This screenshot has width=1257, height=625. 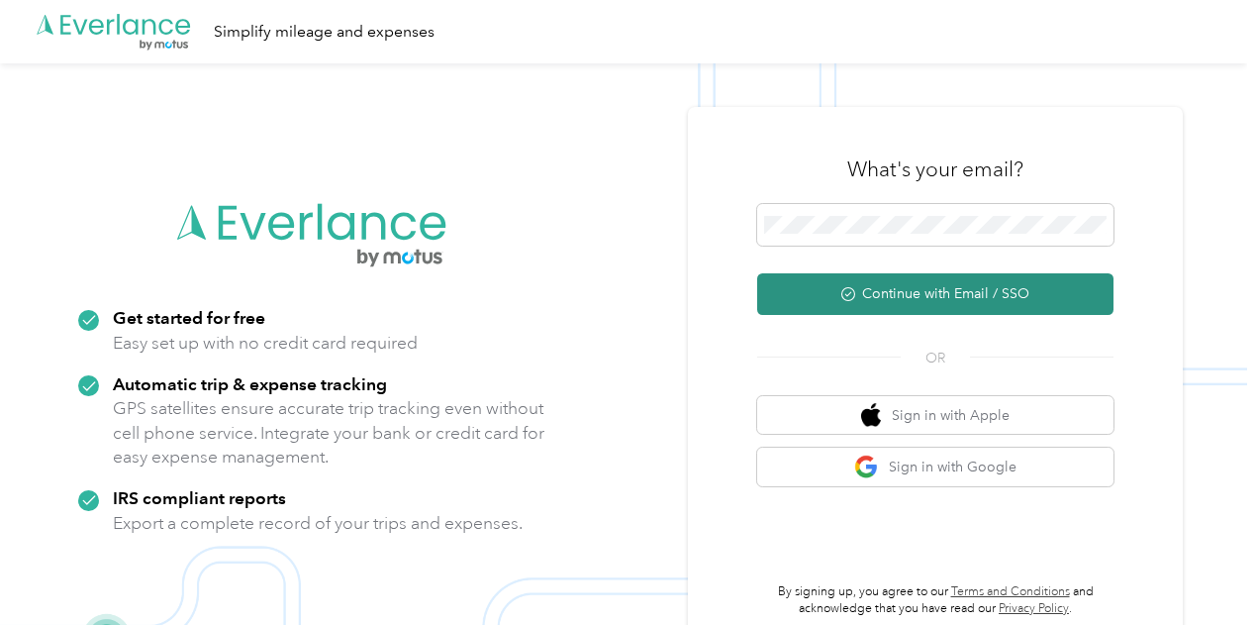 What do you see at coordinates (871, 415) in the screenshot?
I see `img: apple logo` at bounding box center [871, 415].